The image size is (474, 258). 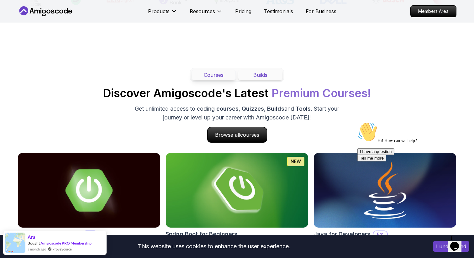 I want to click on span: Builds, so click(x=276, y=109).